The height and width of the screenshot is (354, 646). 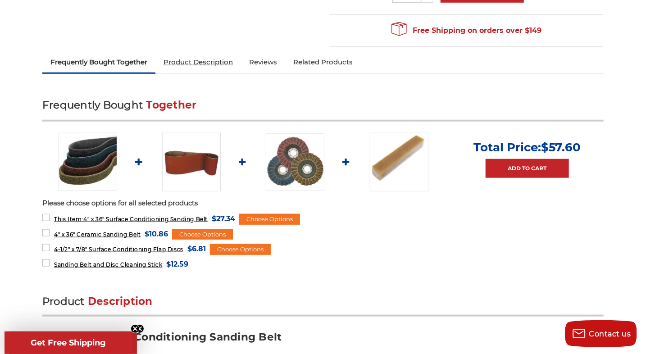 What do you see at coordinates (527, 169) in the screenshot?
I see `a: Add to Cart` at bounding box center [527, 169].